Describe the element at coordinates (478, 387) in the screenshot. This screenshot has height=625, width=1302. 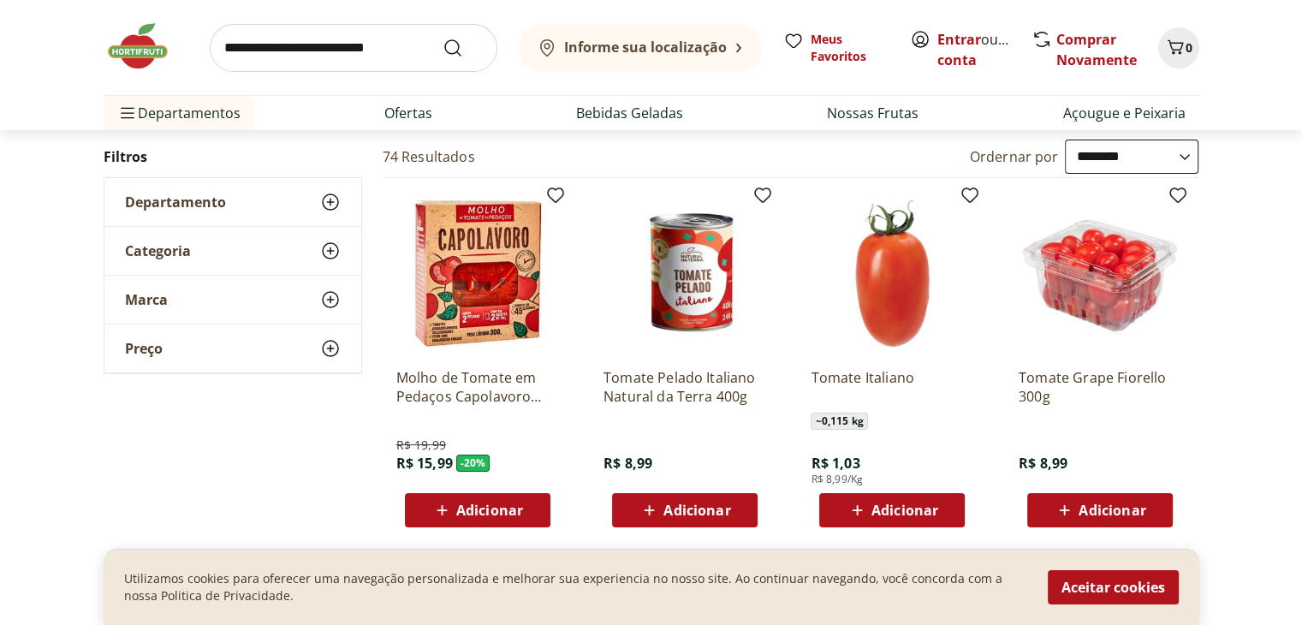
I see `p: Molho de Tomate em Pedaços Capolavoro 300g` at that location.